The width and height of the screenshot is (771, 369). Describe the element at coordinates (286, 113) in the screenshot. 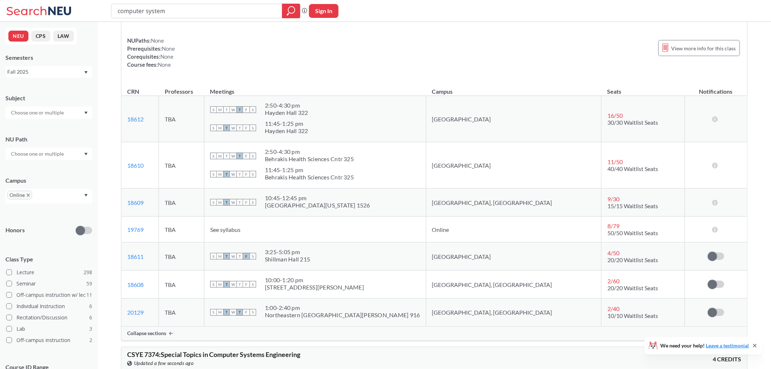

I see `div: Hayden Hall 322` at that location.